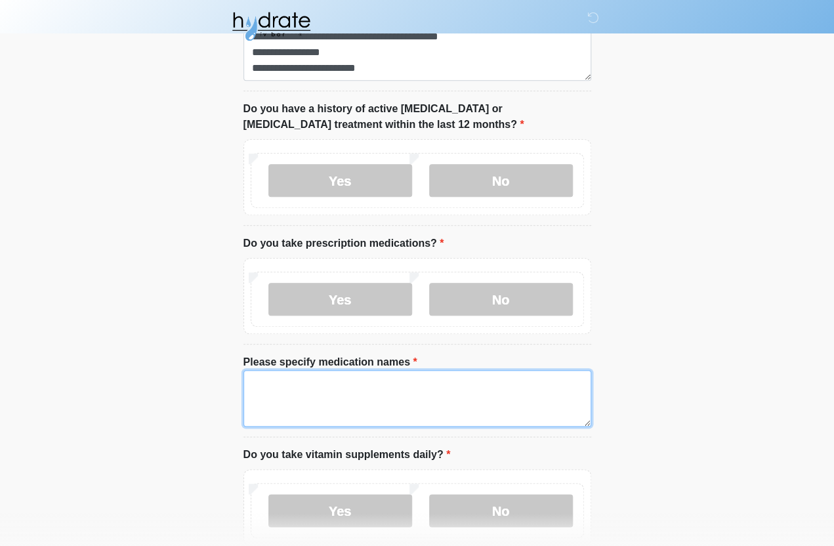 The width and height of the screenshot is (834, 546). Describe the element at coordinates (271, 26) in the screenshot. I see `img: Hydrate IV Bar - Fort Collins Logo` at that location.